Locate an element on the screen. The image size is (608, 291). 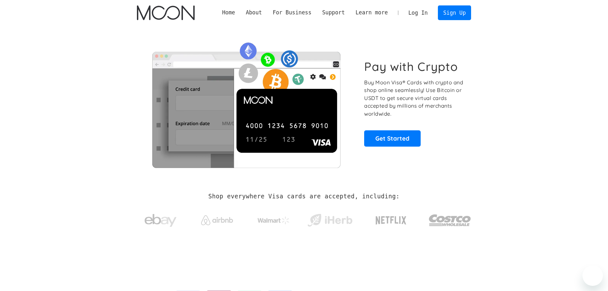
img: ebay is located at coordinates (161, 220).